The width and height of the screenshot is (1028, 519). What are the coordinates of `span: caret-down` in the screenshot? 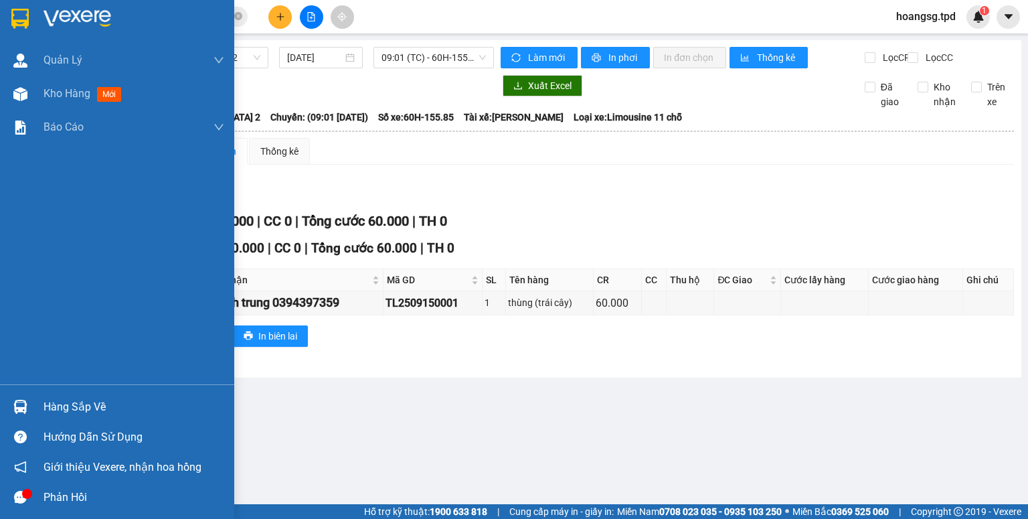 It's located at (1009, 17).